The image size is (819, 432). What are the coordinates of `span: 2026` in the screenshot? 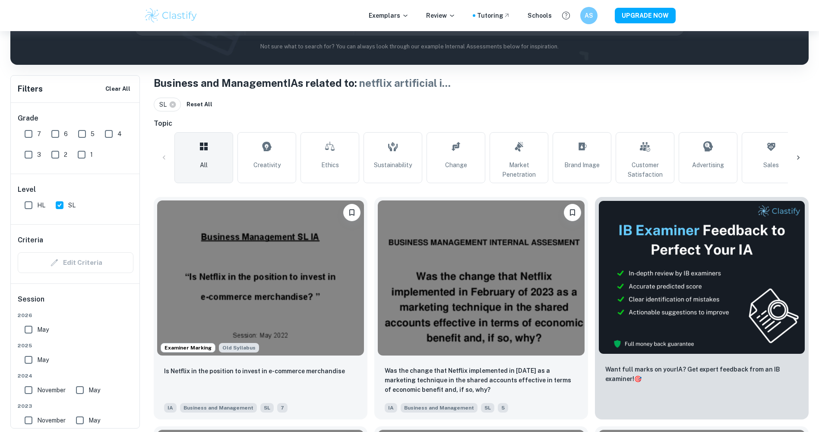 It's located at (76, 315).